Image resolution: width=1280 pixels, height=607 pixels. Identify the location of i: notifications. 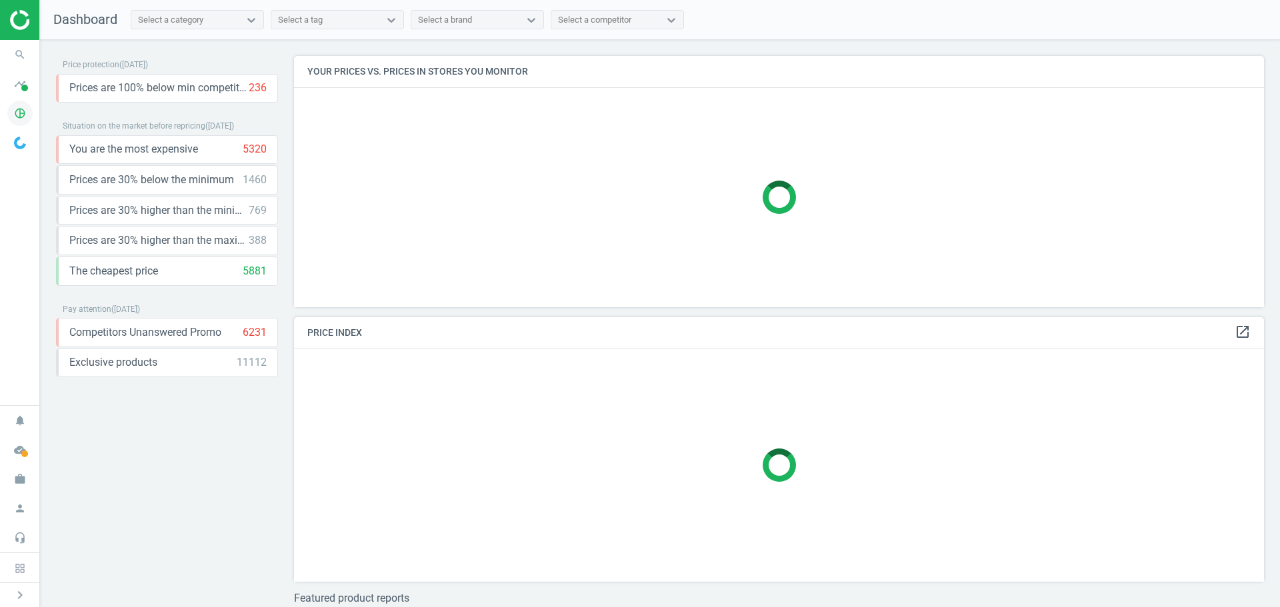
(20, 421).